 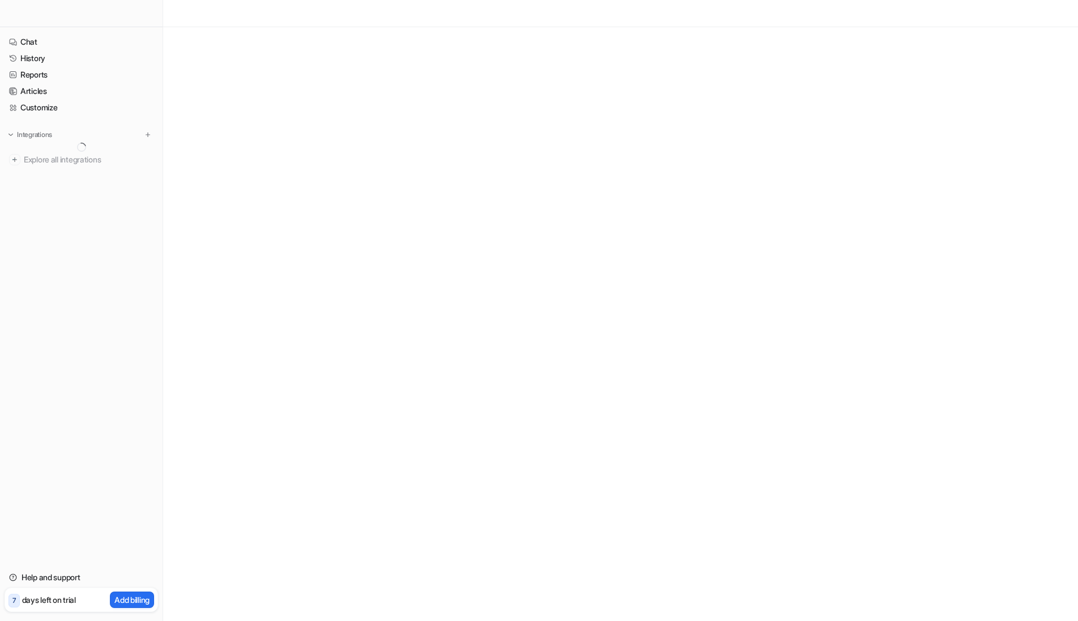 I want to click on img: expand menu, so click(x=11, y=135).